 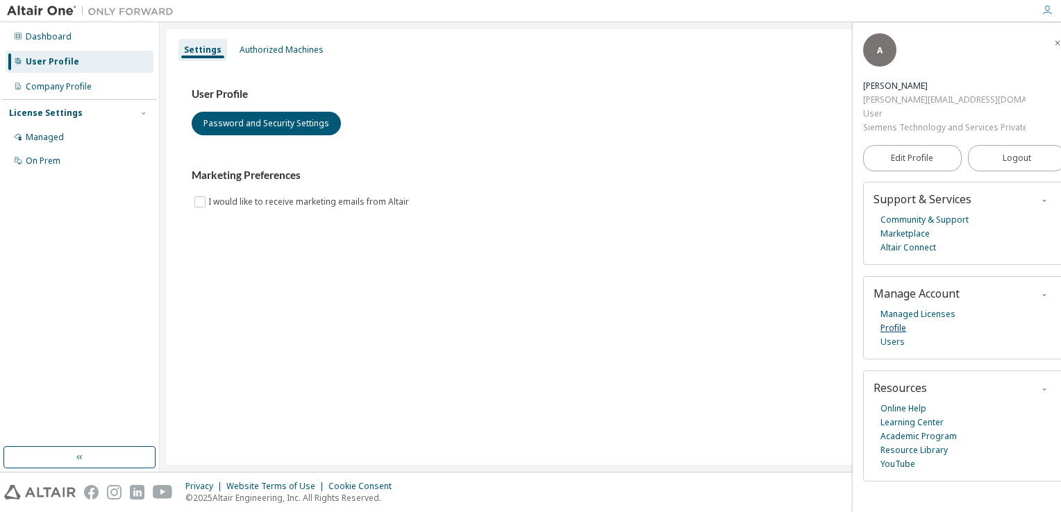 What do you see at coordinates (912, 158) in the screenshot?
I see `span: Edit Profile` at bounding box center [912, 158].